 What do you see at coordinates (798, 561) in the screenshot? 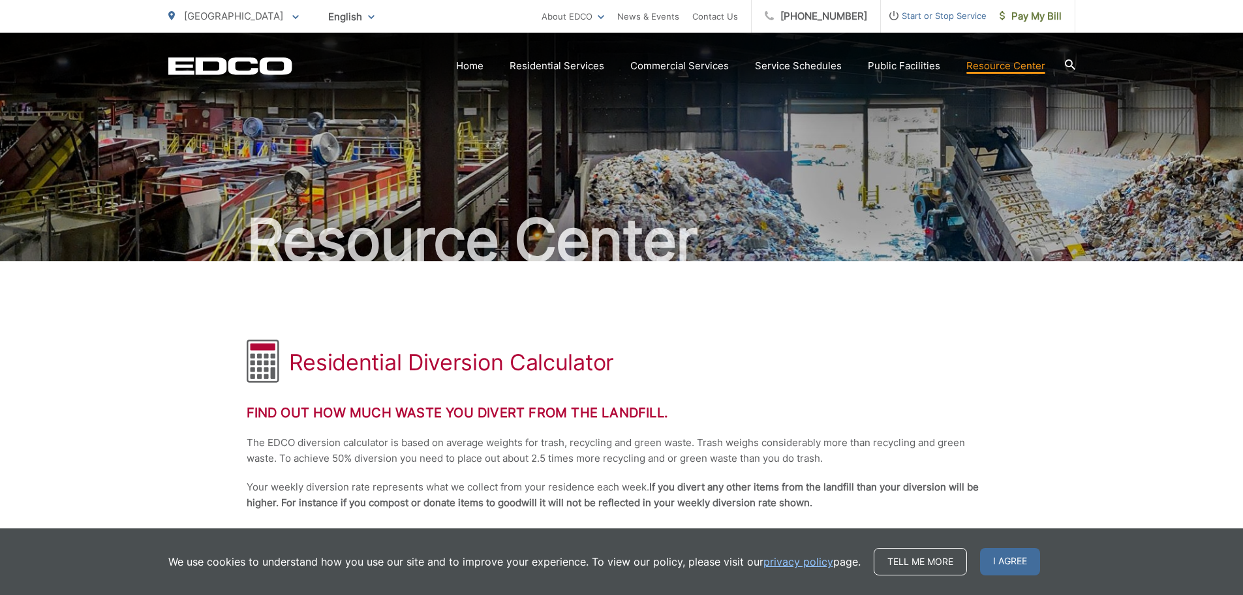
I see `a: privacy policy` at bounding box center [798, 561].